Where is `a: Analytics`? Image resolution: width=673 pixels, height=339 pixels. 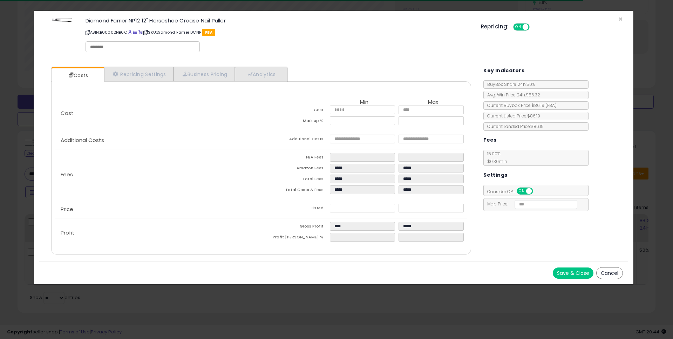
a: Analytics is located at coordinates (261, 74).